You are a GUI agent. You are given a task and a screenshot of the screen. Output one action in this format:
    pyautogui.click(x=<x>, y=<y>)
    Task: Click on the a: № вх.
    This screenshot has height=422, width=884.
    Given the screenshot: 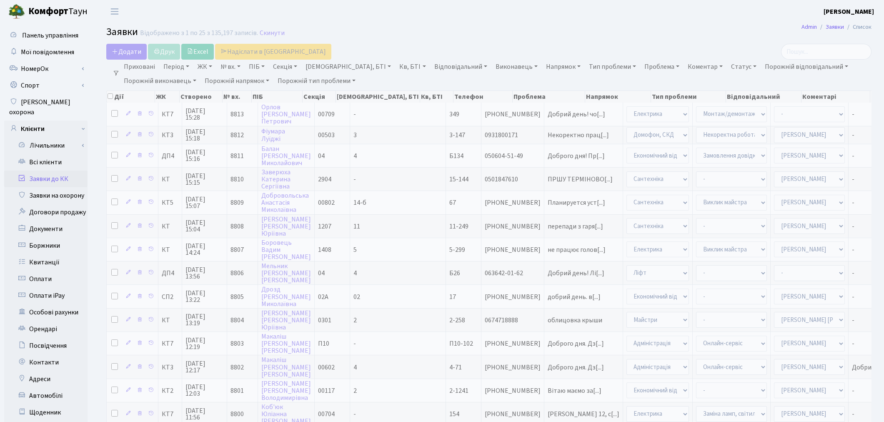 What is the action you would take?
    pyautogui.click(x=230, y=67)
    